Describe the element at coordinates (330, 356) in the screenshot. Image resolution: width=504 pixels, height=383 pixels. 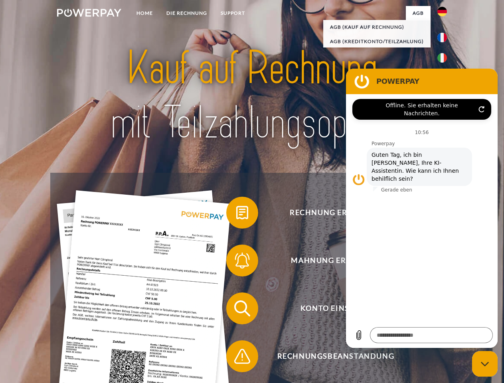
I see `button: Rechnungsbeanstandung` at that location.